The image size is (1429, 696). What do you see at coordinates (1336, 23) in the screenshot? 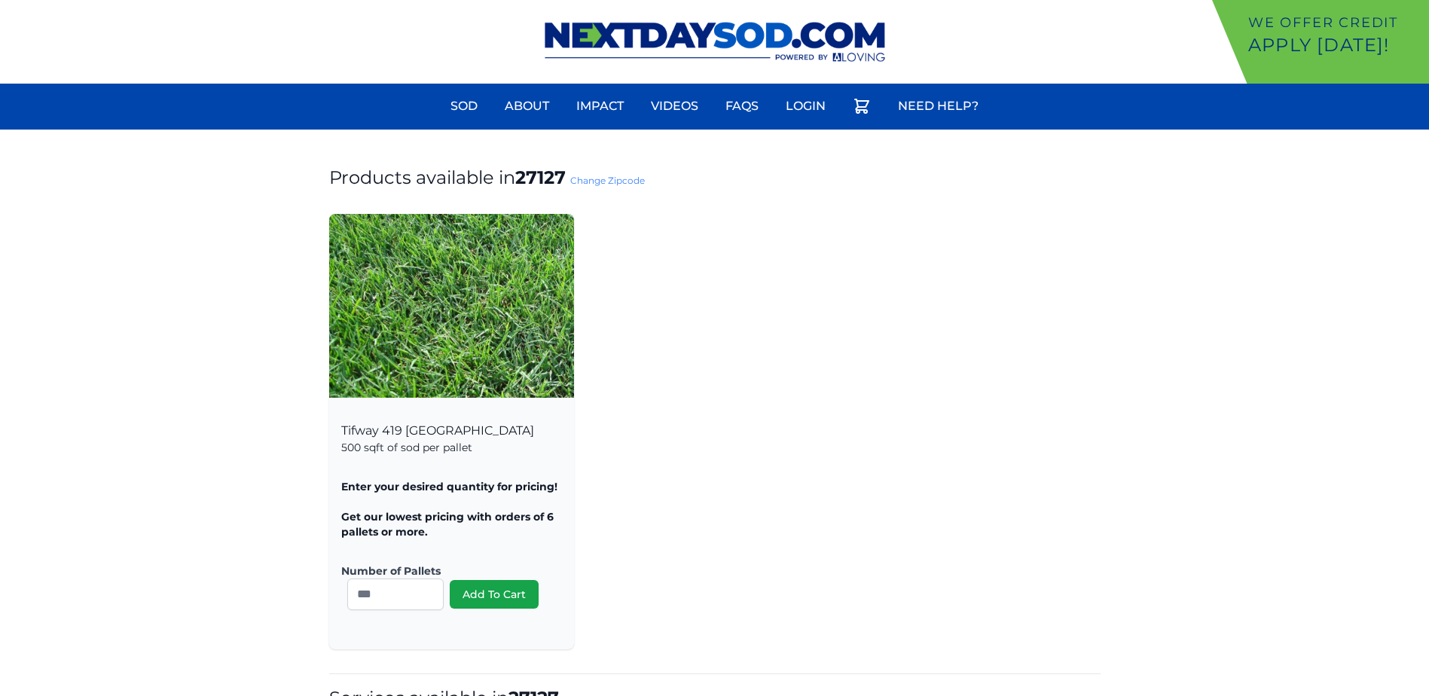
I see `p: We offer Credit` at bounding box center [1336, 23].